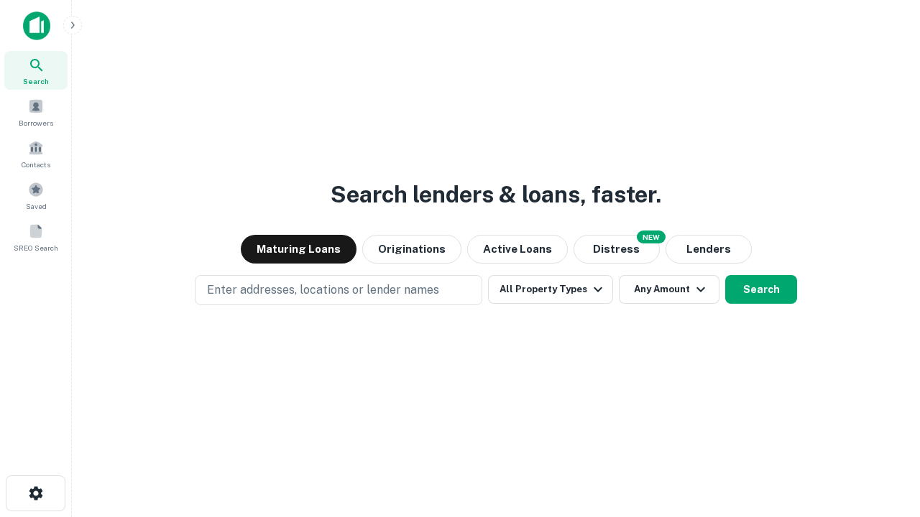 Image resolution: width=920 pixels, height=517 pixels. What do you see at coordinates (412, 249) in the screenshot?
I see `button: Originations` at bounding box center [412, 249].